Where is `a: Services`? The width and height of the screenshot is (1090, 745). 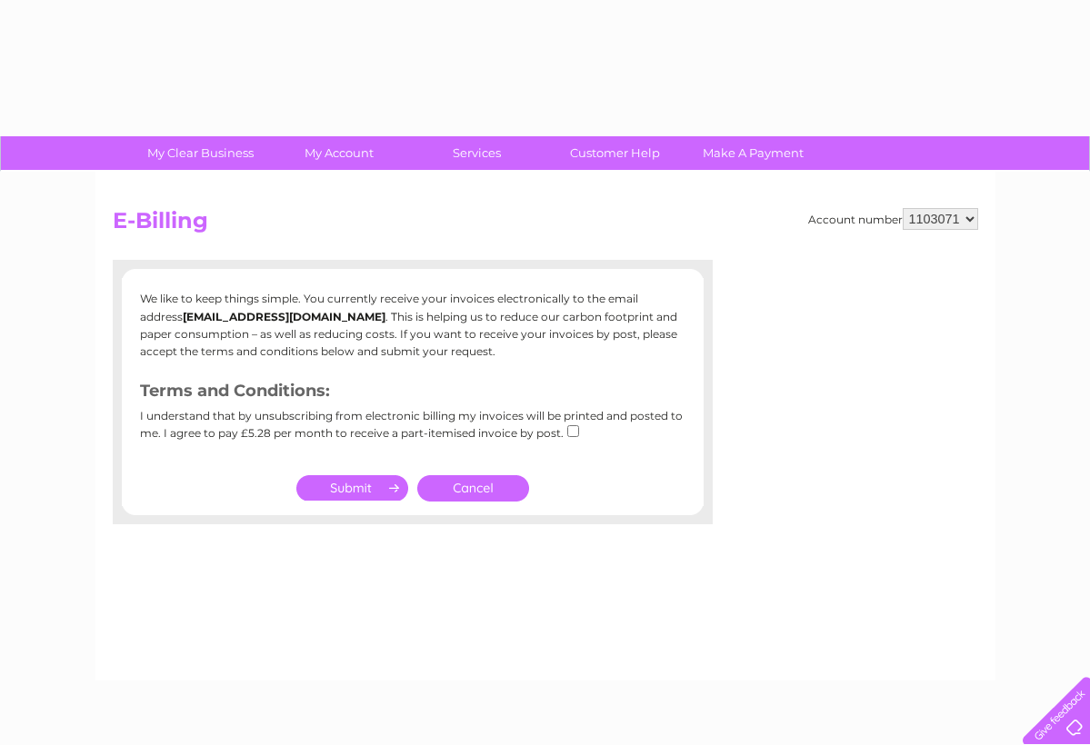
a: Services is located at coordinates (476, 153).